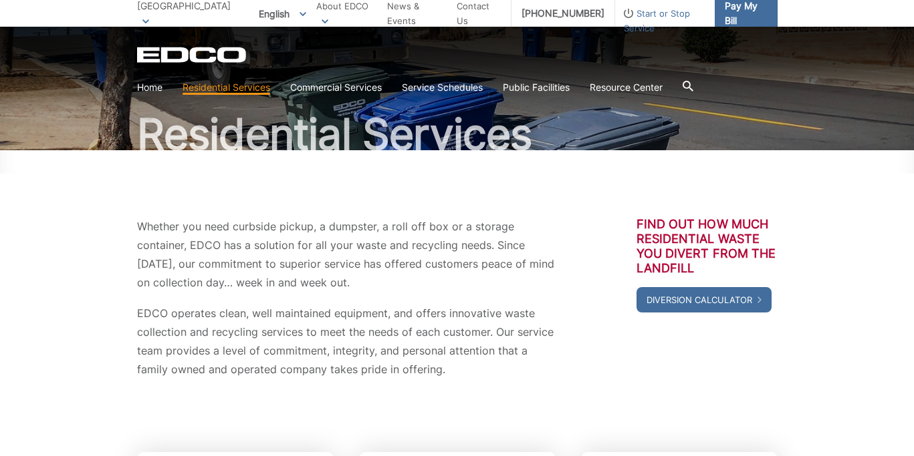 The height and width of the screenshot is (456, 914). I want to click on a: Diversion Calculator, so click(704, 300).